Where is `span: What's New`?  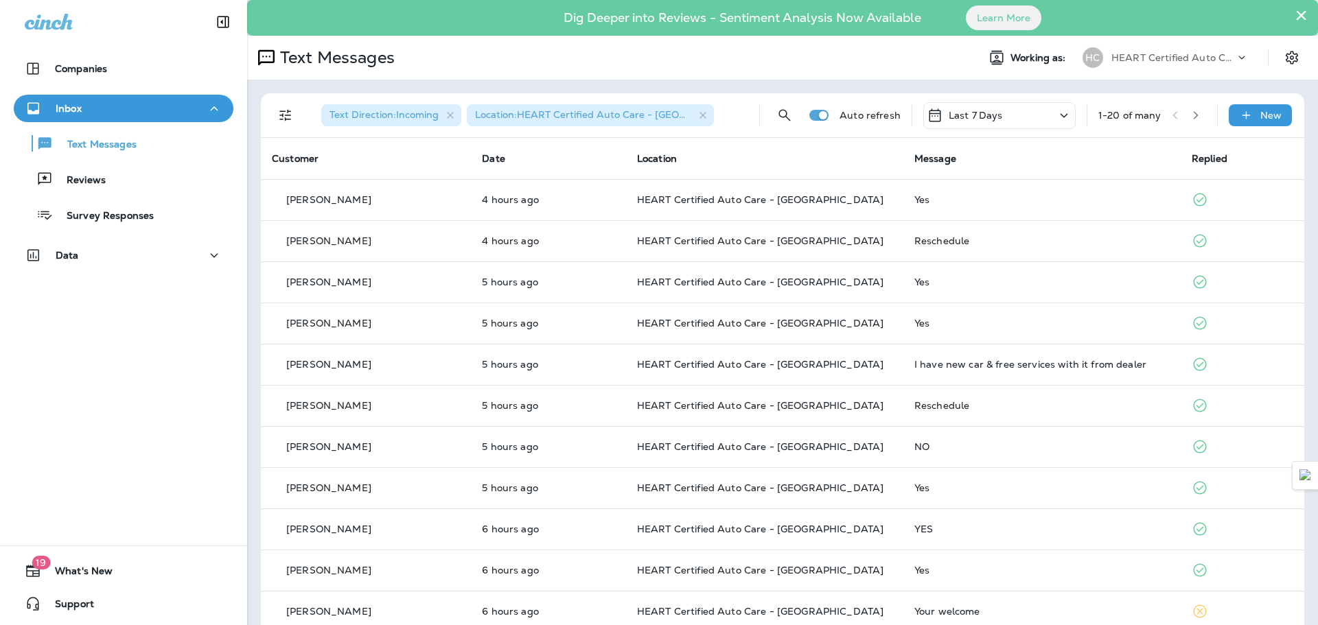 span: What's New is located at coordinates (77, 574).